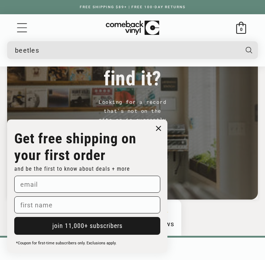 The image size is (265, 260). What do you see at coordinates (22, 28) in the screenshot?
I see `summary: Menu` at bounding box center [22, 28].